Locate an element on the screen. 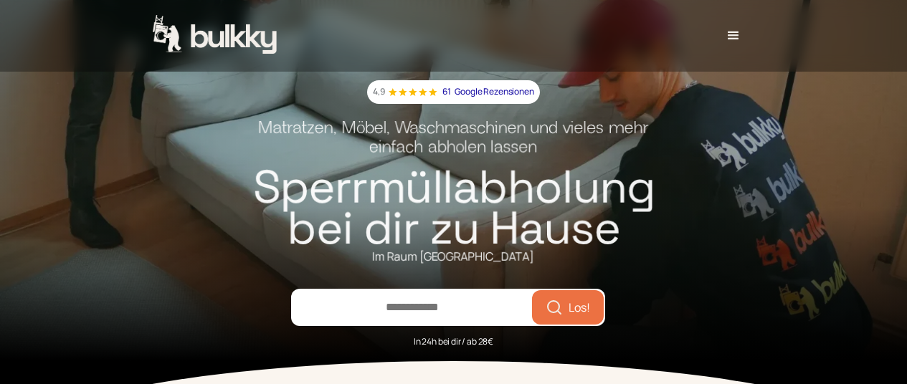 The width and height of the screenshot is (907, 384). p: Google Rezensionen is located at coordinates (494, 92).